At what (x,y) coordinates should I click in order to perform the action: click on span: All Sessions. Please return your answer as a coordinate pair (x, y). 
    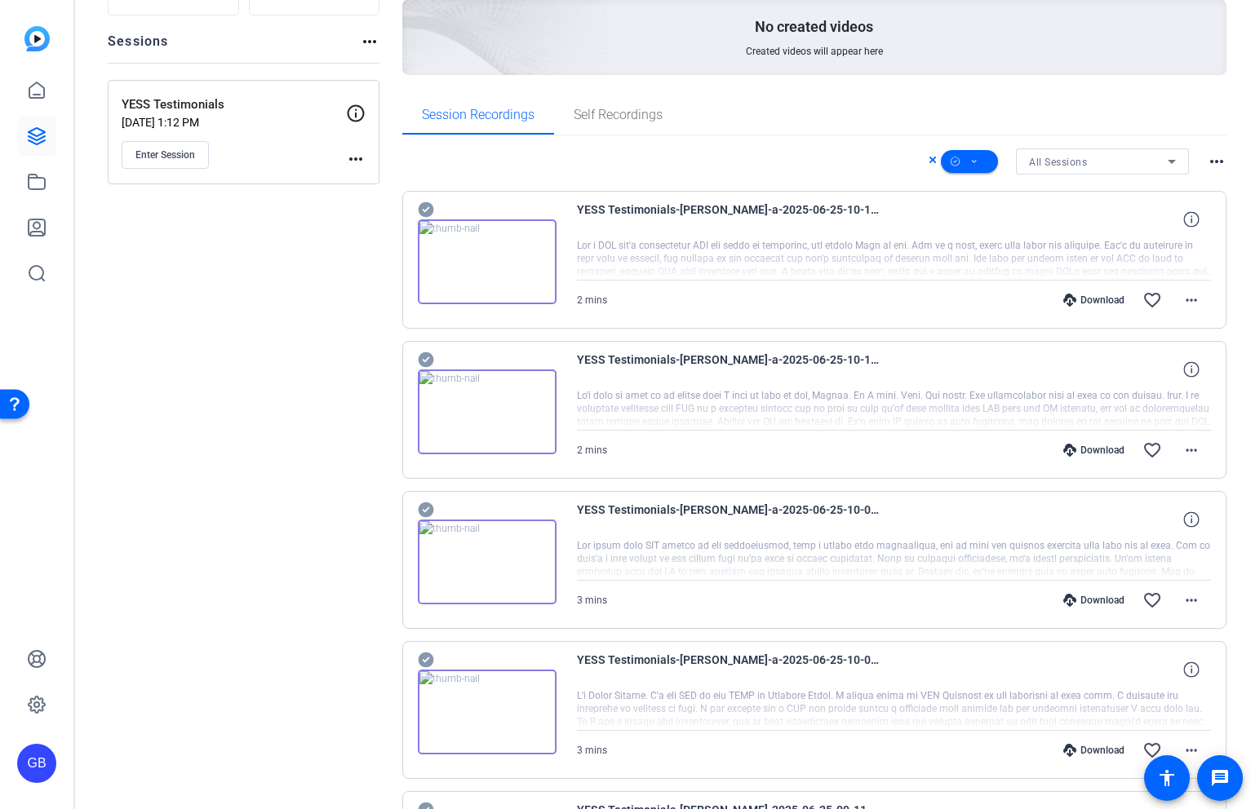
    Looking at the image, I should click on (1058, 162).